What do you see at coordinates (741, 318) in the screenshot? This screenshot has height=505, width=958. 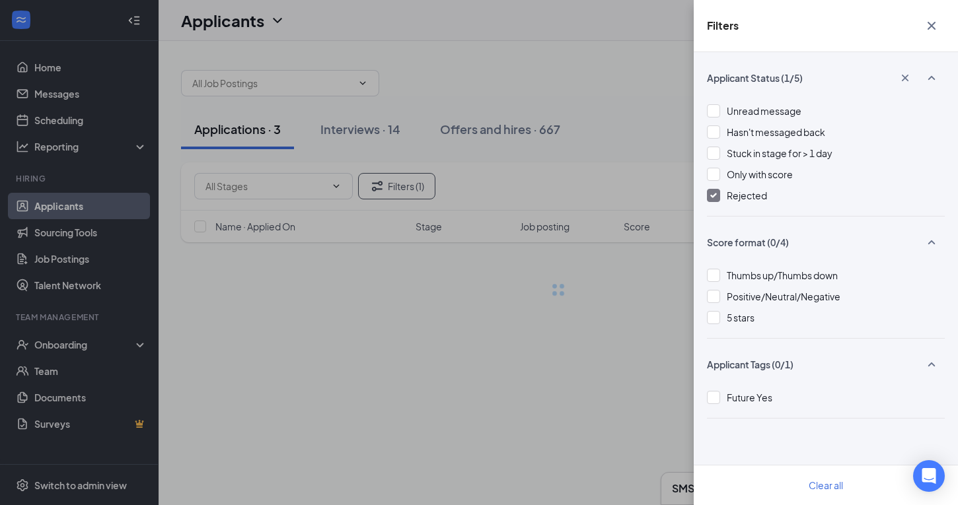 I see `span: 5 stars` at bounding box center [741, 318].